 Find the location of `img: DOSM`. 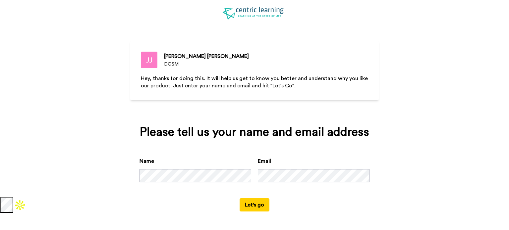

img: DOSM is located at coordinates (149, 60).